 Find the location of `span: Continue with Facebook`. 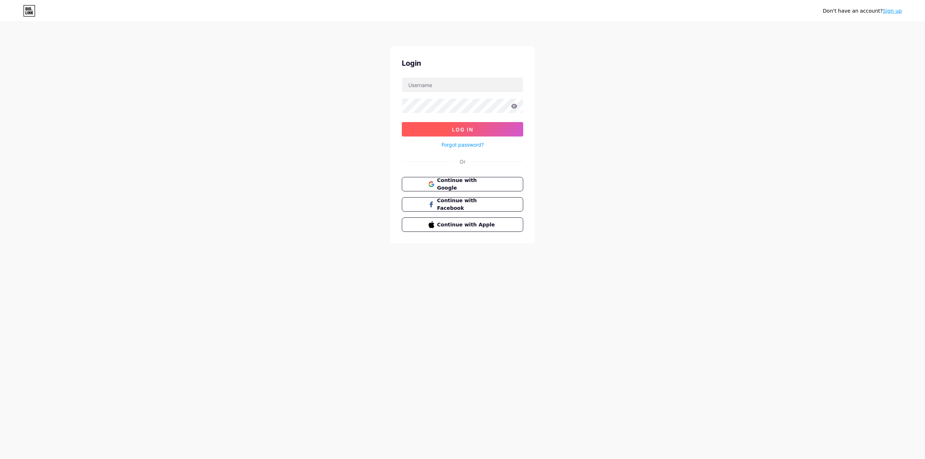

span: Continue with Facebook is located at coordinates (467, 204).